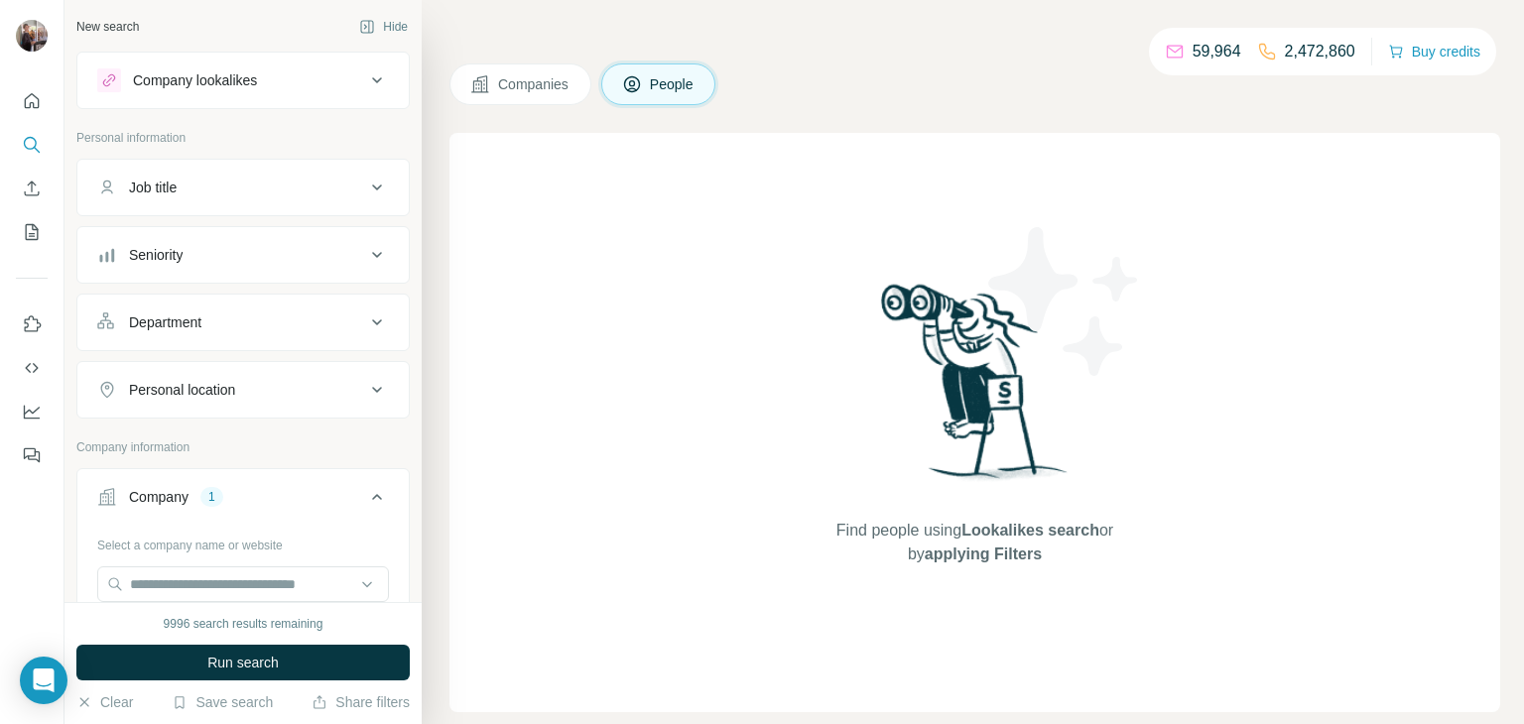 This screenshot has height=724, width=1524. I want to click on div: Company lookalikes, so click(195, 80).